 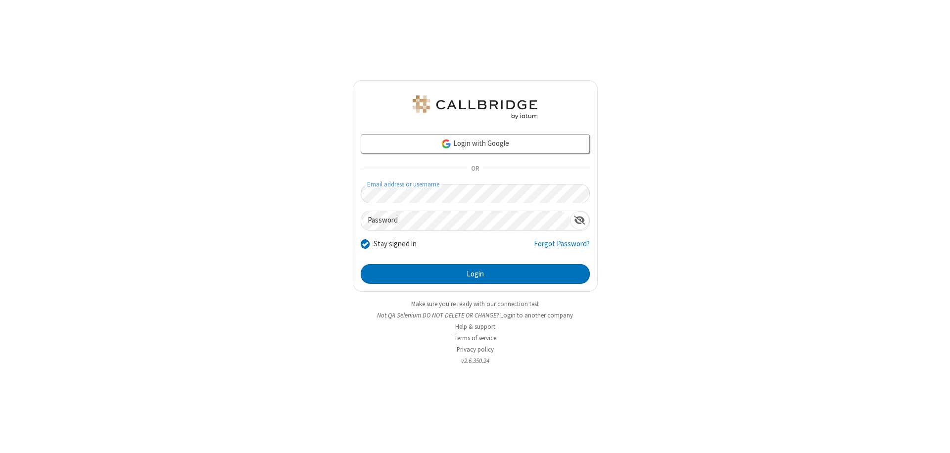 I want to click on button: Login, so click(x=475, y=274).